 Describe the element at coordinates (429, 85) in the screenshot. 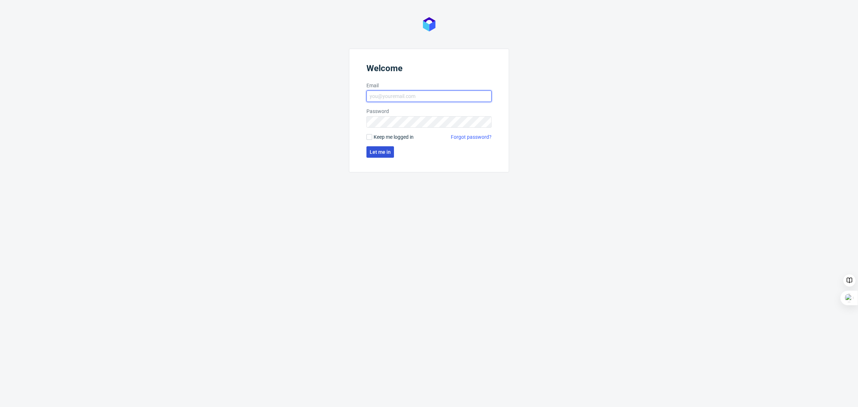

I see `label: Email` at that location.